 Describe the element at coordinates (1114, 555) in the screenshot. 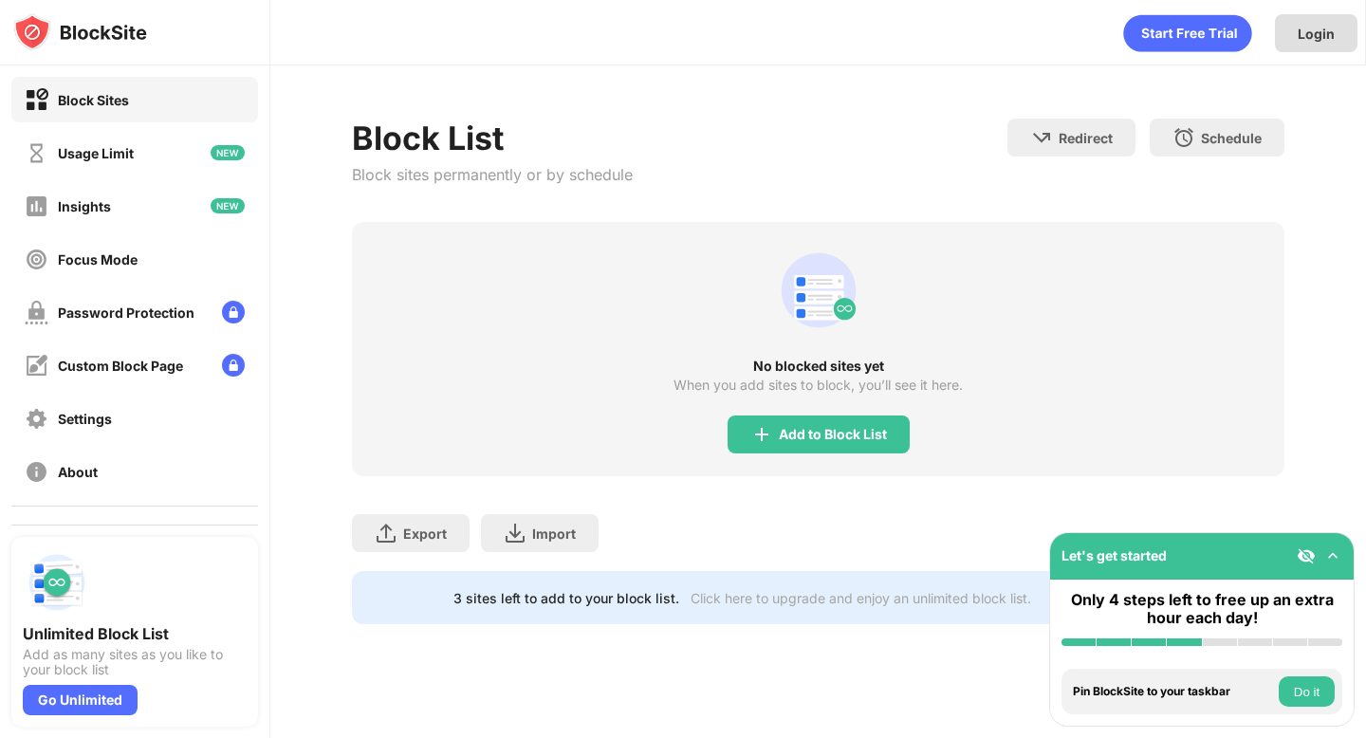

I see `div: Let's get started` at that location.